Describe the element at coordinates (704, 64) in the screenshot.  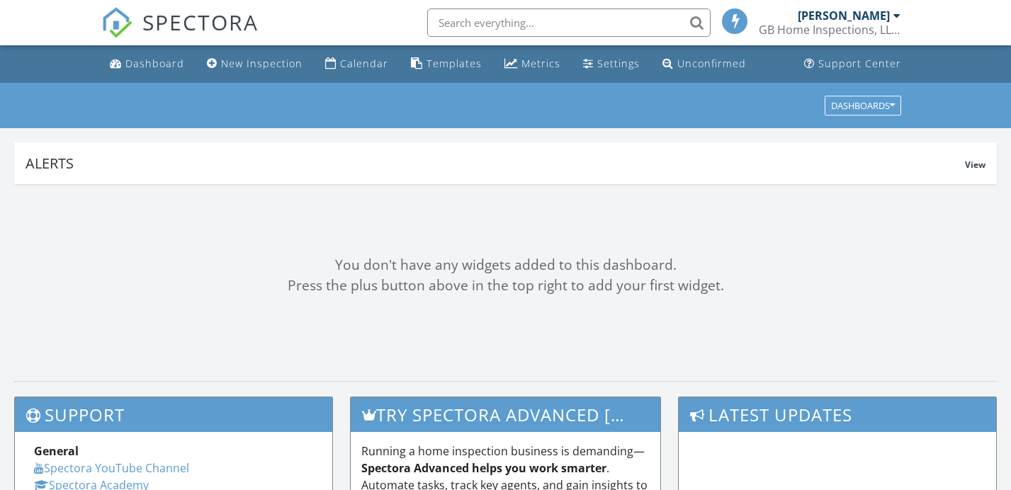
I see `a: Unconfirmed` at that location.